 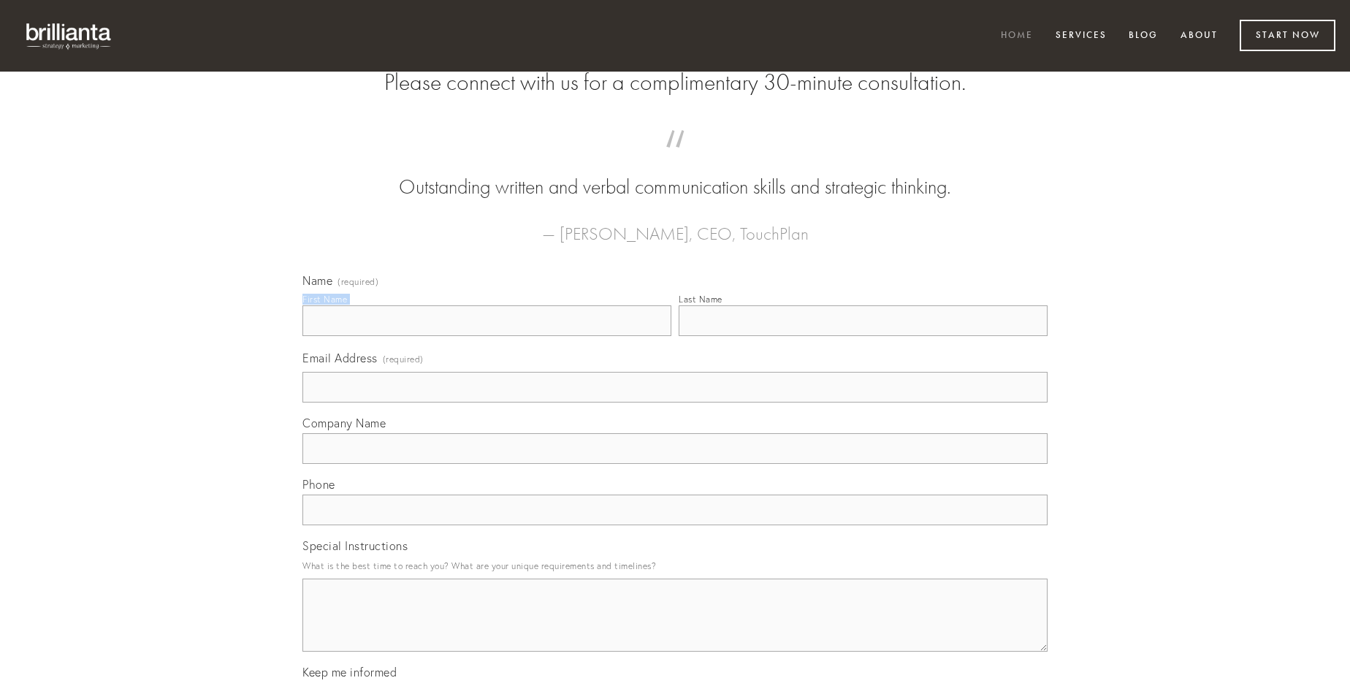 I want to click on span: Special Instructions, so click(x=355, y=546).